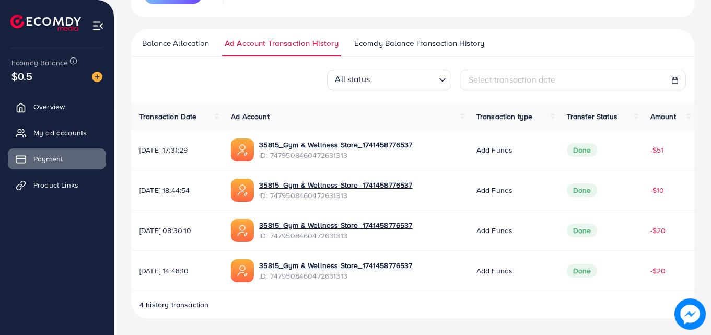  I want to click on span: Ad Account, so click(250, 117).